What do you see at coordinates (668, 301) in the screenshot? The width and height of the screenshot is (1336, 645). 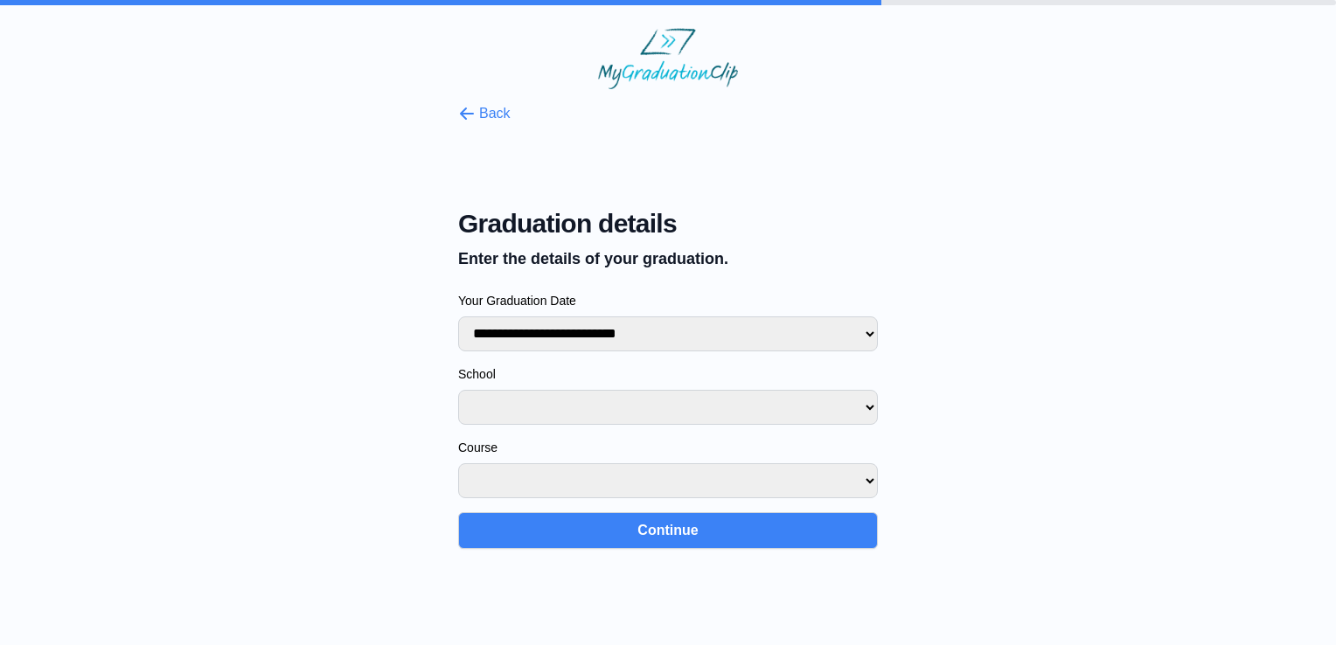 I see `label: Your Graduation Date` at bounding box center [668, 301].